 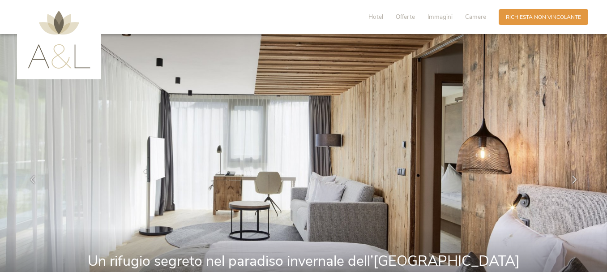 What do you see at coordinates (59, 39) in the screenshot?
I see `img: AMONTI & LUNARIS Wellnessresort` at bounding box center [59, 39].